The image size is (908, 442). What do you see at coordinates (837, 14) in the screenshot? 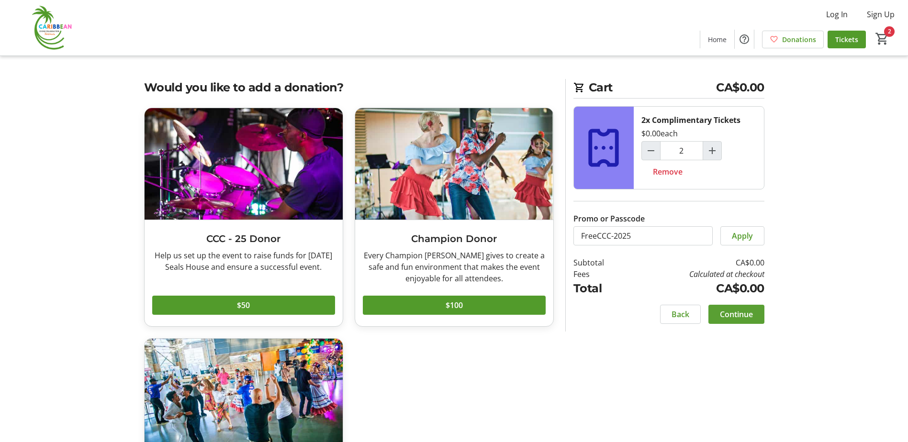
I see `button: Log In` at bounding box center [837, 14].